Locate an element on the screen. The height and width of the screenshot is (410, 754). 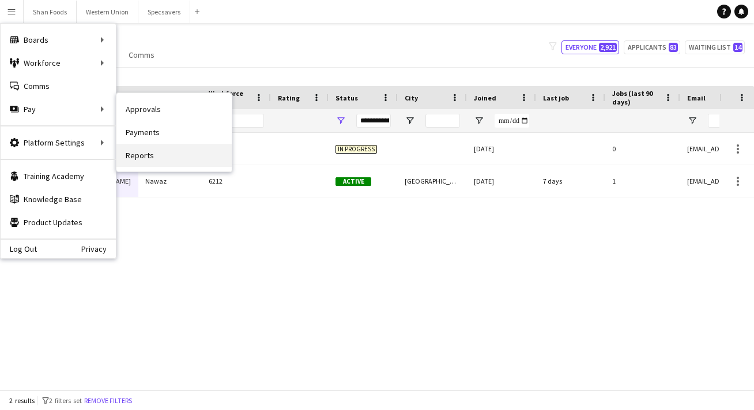
span: Last job is located at coordinates (556, 97).